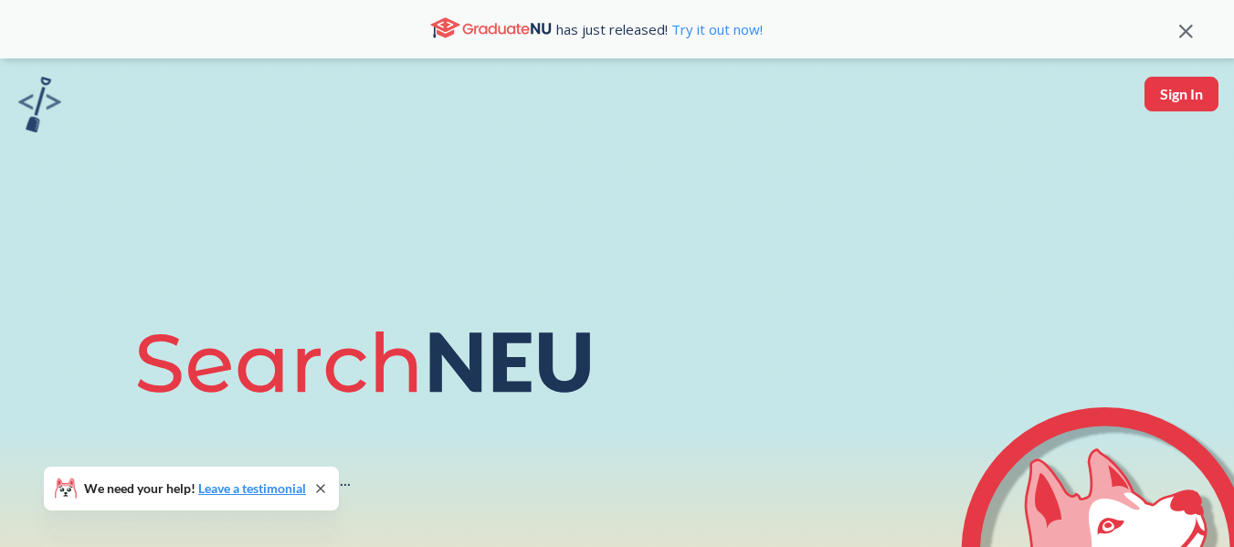  I want to click on img: sandbox logo, so click(39, 104).